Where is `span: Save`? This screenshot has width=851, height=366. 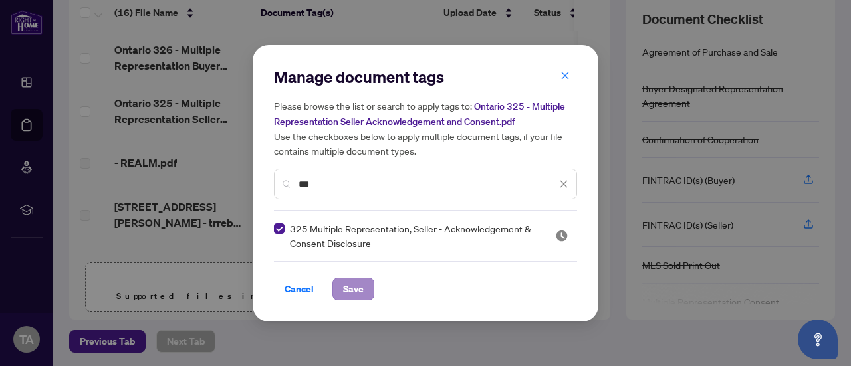
span: Save is located at coordinates (353, 289).